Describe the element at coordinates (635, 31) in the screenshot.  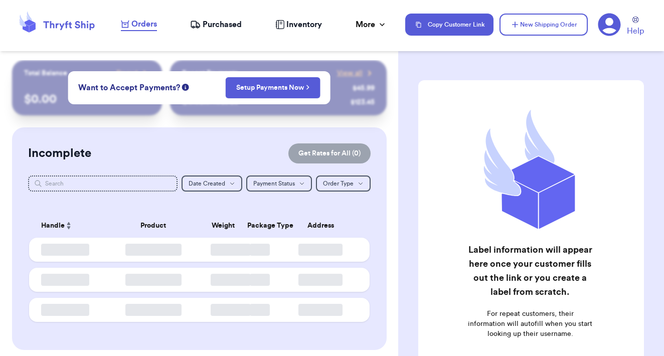
I see `span: Help` at that location.